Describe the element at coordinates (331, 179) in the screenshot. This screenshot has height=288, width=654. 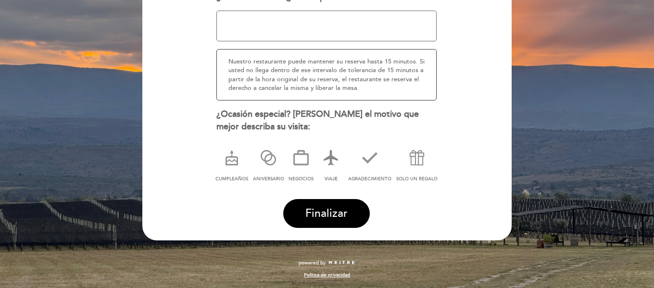
I see `span: VIAJE` at that location.